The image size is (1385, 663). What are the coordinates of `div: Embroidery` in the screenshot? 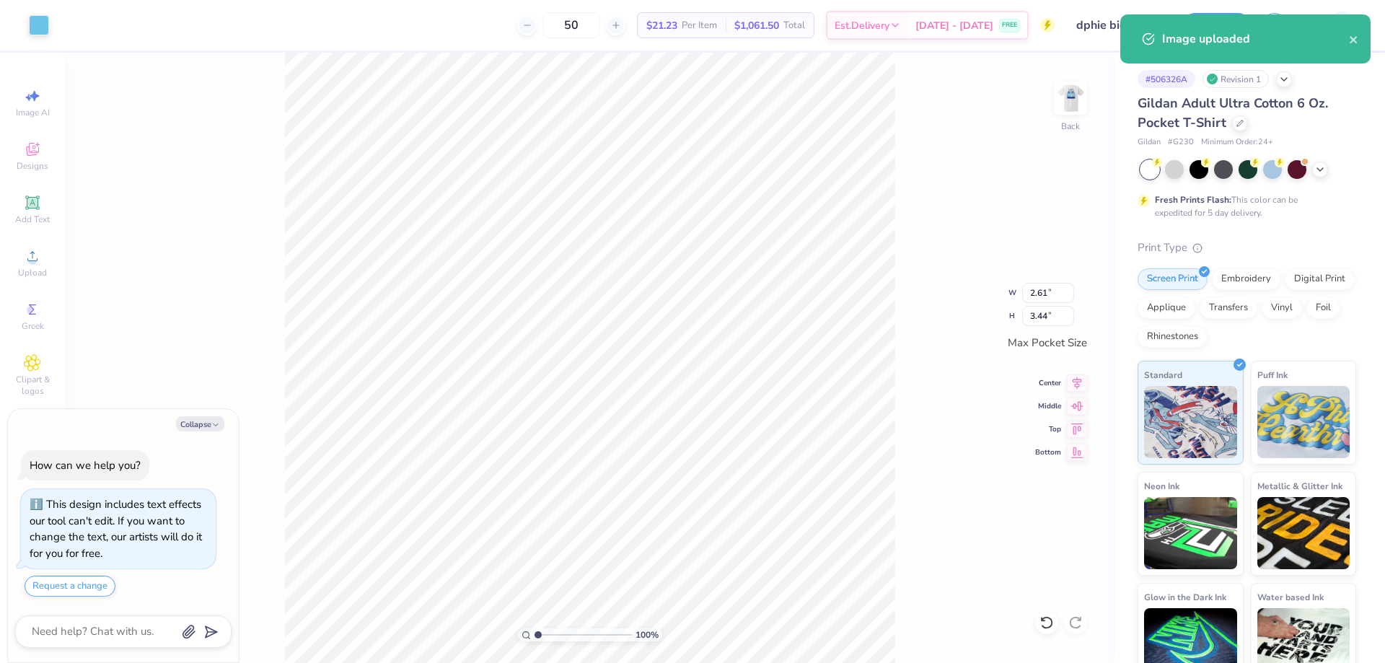 It's located at (1246, 279).